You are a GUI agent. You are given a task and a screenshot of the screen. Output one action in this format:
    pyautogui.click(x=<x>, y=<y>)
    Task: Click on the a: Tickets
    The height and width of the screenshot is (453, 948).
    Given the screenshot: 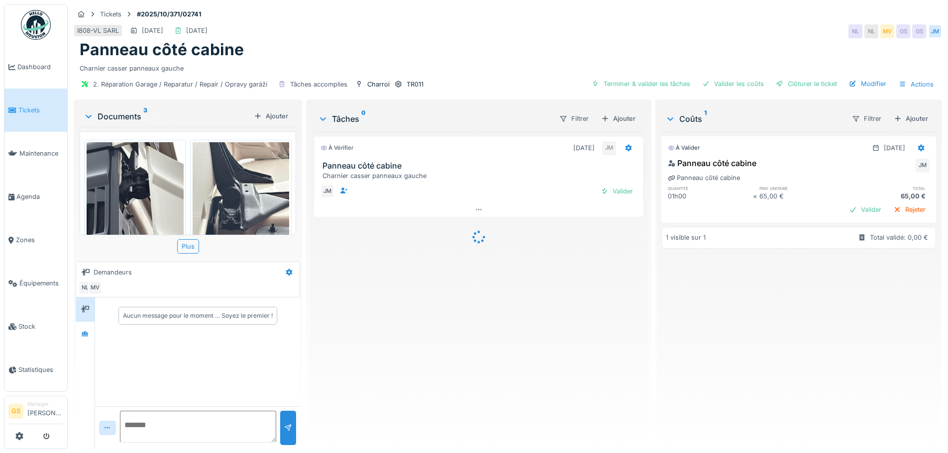 What is the action you would take?
    pyautogui.click(x=36, y=110)
    